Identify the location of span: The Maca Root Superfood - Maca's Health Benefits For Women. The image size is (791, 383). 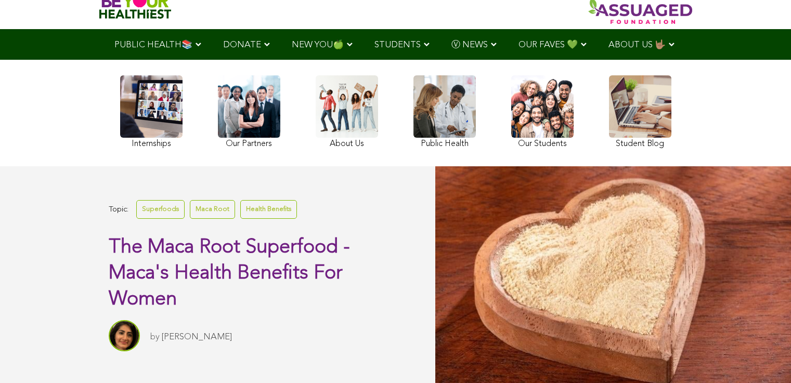
(229, 274).